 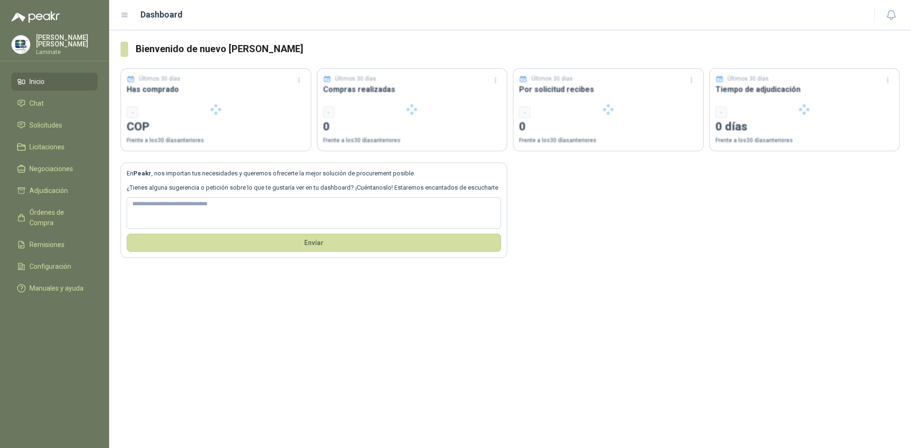 I want to click on span: Manuales y ayuda, so click(x=56, y=288).